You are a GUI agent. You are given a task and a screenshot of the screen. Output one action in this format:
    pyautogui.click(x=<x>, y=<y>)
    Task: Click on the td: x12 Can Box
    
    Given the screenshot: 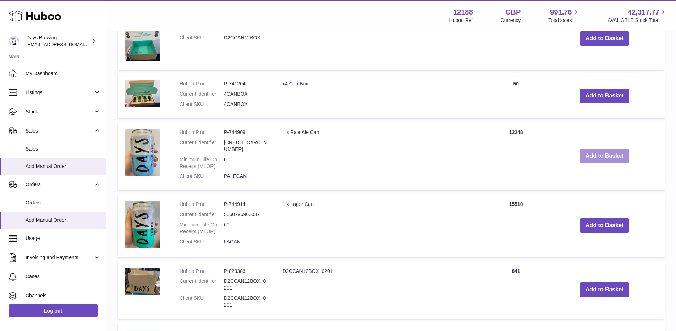 What is the action you would take?
    pyautogui.click(x=381, y=38)
    